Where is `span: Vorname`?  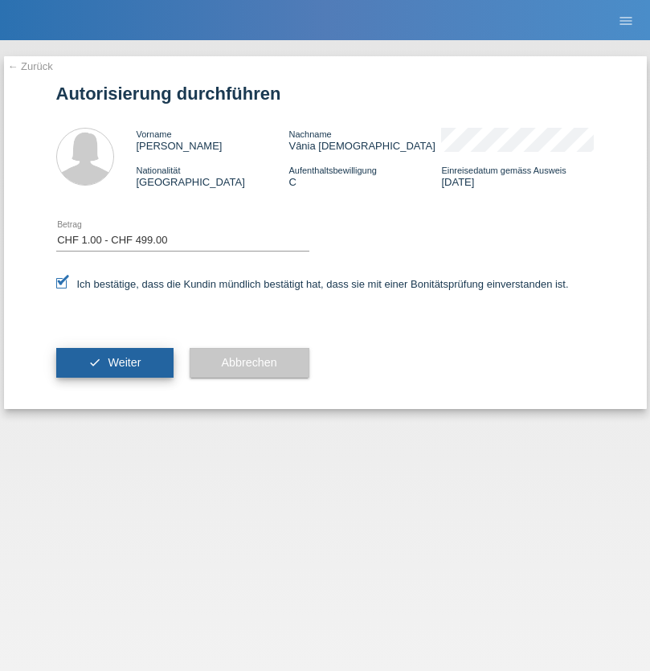
span: Vorname is located at coordinates (154, 134).